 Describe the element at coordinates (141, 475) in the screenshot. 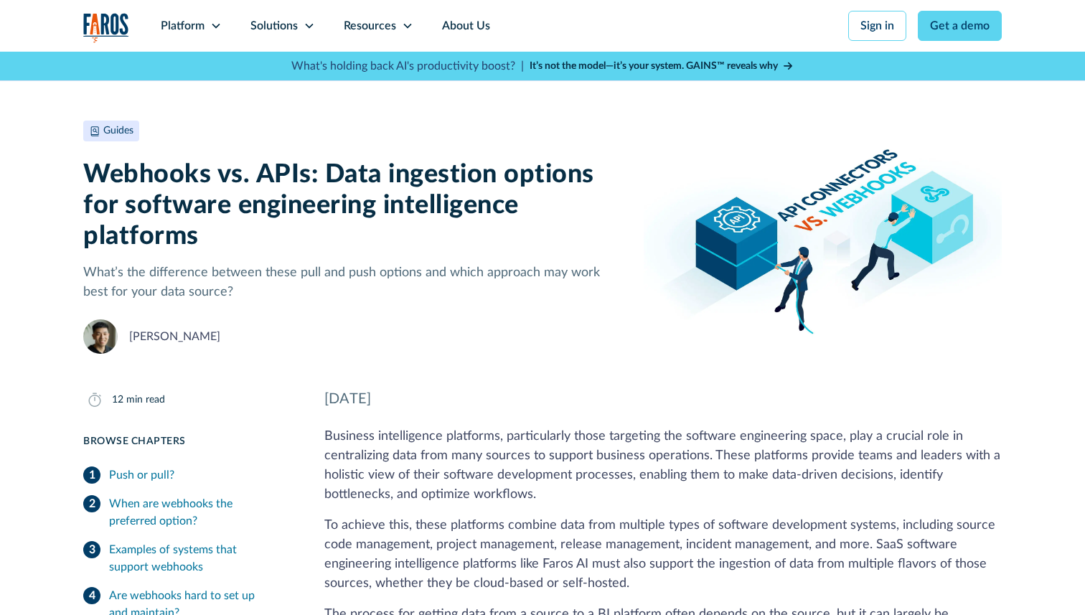

I see `div: Push or pull?` at that location.